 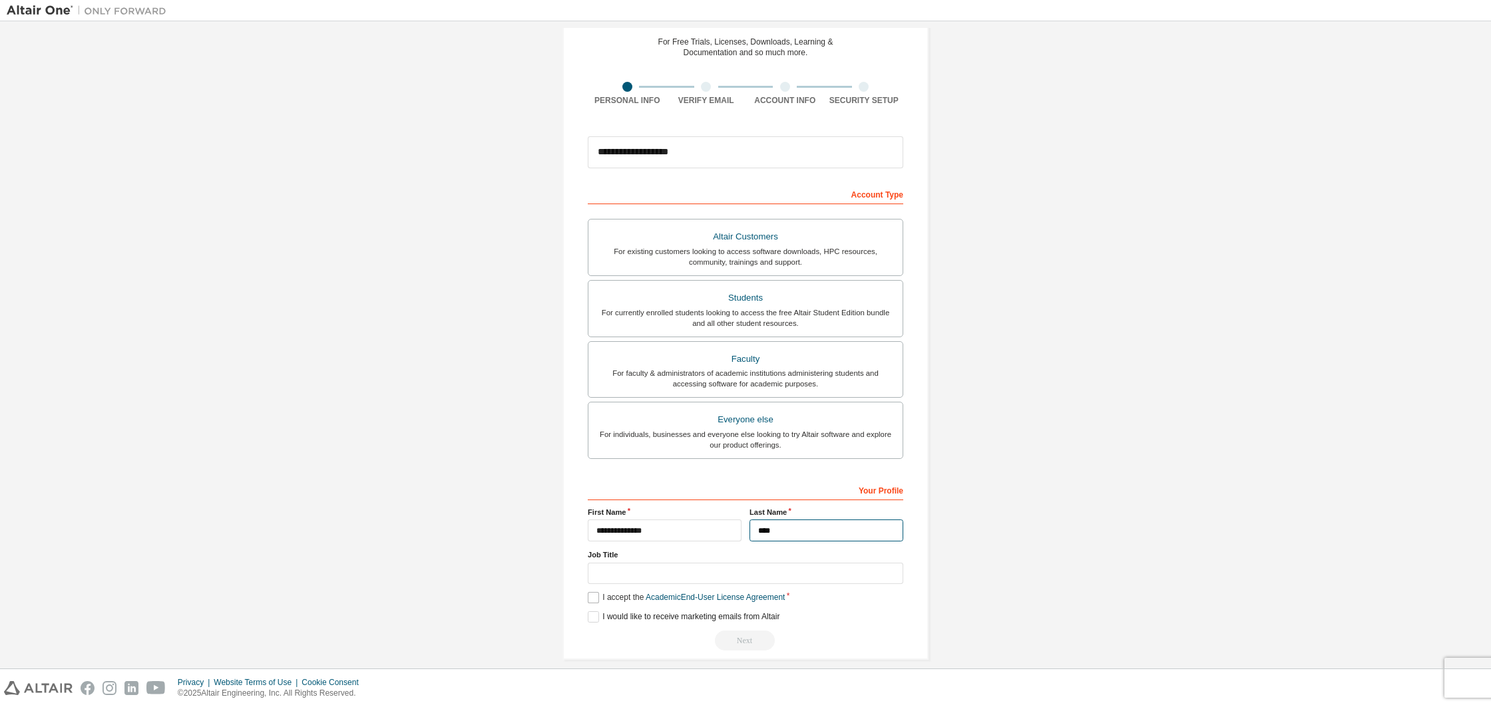 I want to click on div: Website Terms of Use, so click(x=258, y=683).